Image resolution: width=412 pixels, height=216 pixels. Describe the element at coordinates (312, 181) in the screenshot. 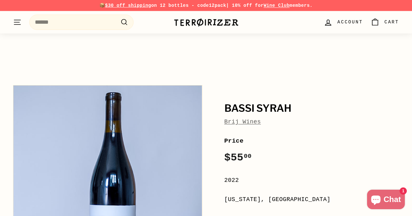

I see `div: 2022` at that location.